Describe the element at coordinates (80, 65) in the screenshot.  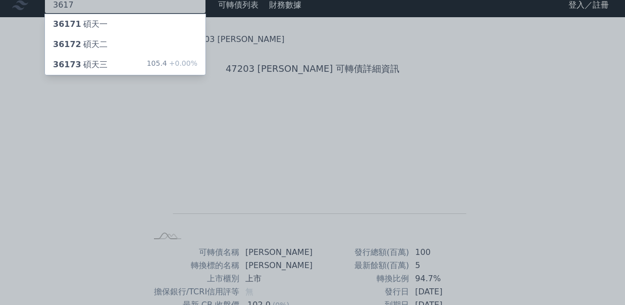
I see `div: 碩天三` at that location.